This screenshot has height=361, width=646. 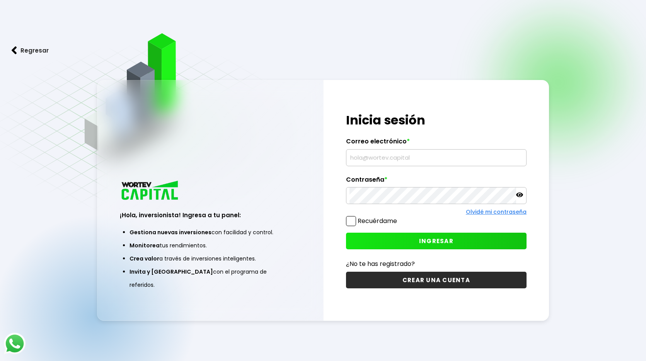 I want to click on li: con el programa de referidos., so click(x=210, y=278).